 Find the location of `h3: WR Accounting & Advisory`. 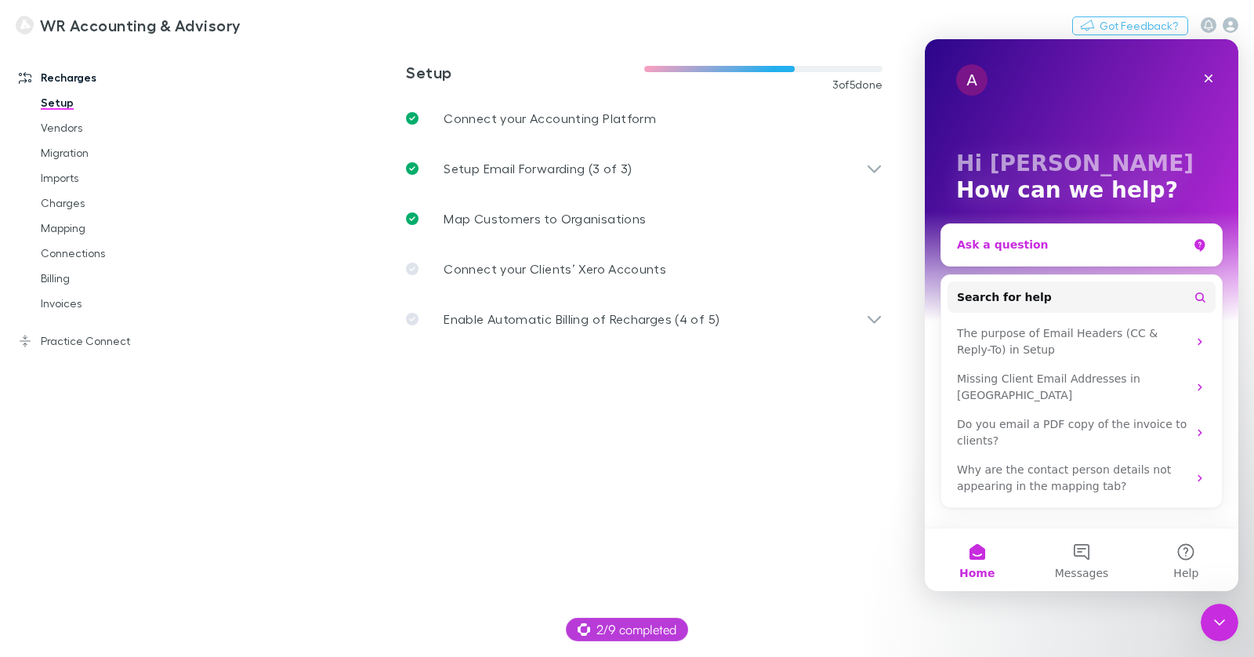

h3: WR Accounting & Advisory is located at coordinates (140, 25).